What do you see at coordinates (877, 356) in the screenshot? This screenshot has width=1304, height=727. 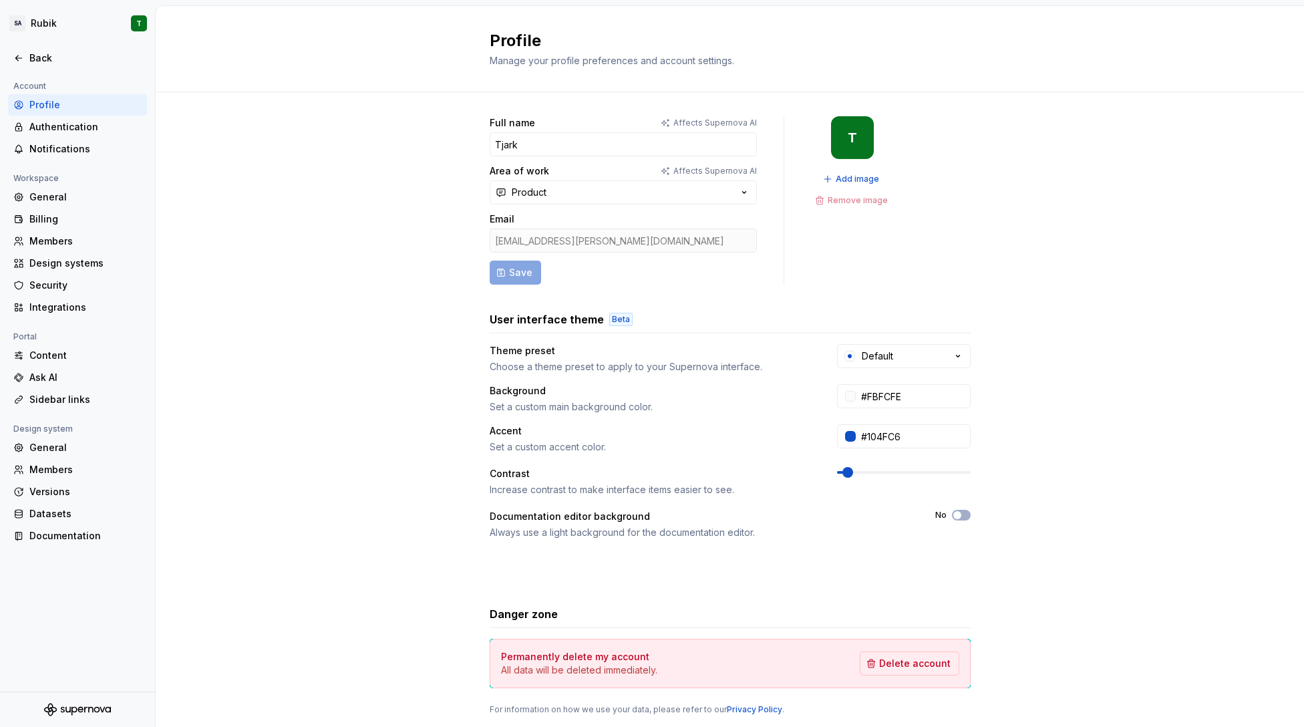 I see `div: Default` at bounding box center [877, 356].